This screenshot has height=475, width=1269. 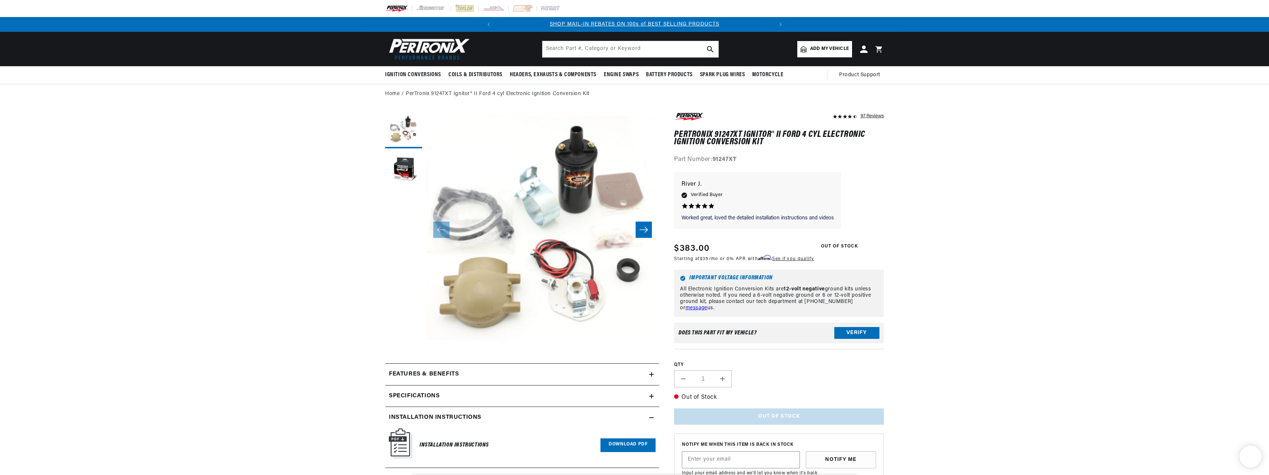 What do you see at coordinates (392, 94) in the screenshot?
I see `a: Home` at bounding box center [392, 94].